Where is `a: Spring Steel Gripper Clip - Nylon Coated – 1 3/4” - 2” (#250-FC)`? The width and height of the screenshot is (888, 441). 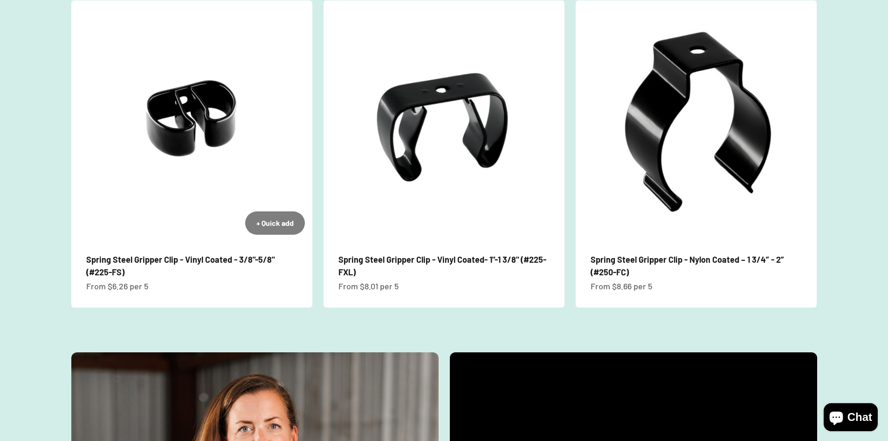
a: Spring Steel Gripper Clip - Nylon Coated – 1 3/4” - 2” (#250-FC) is located at coordinates (687, 265).